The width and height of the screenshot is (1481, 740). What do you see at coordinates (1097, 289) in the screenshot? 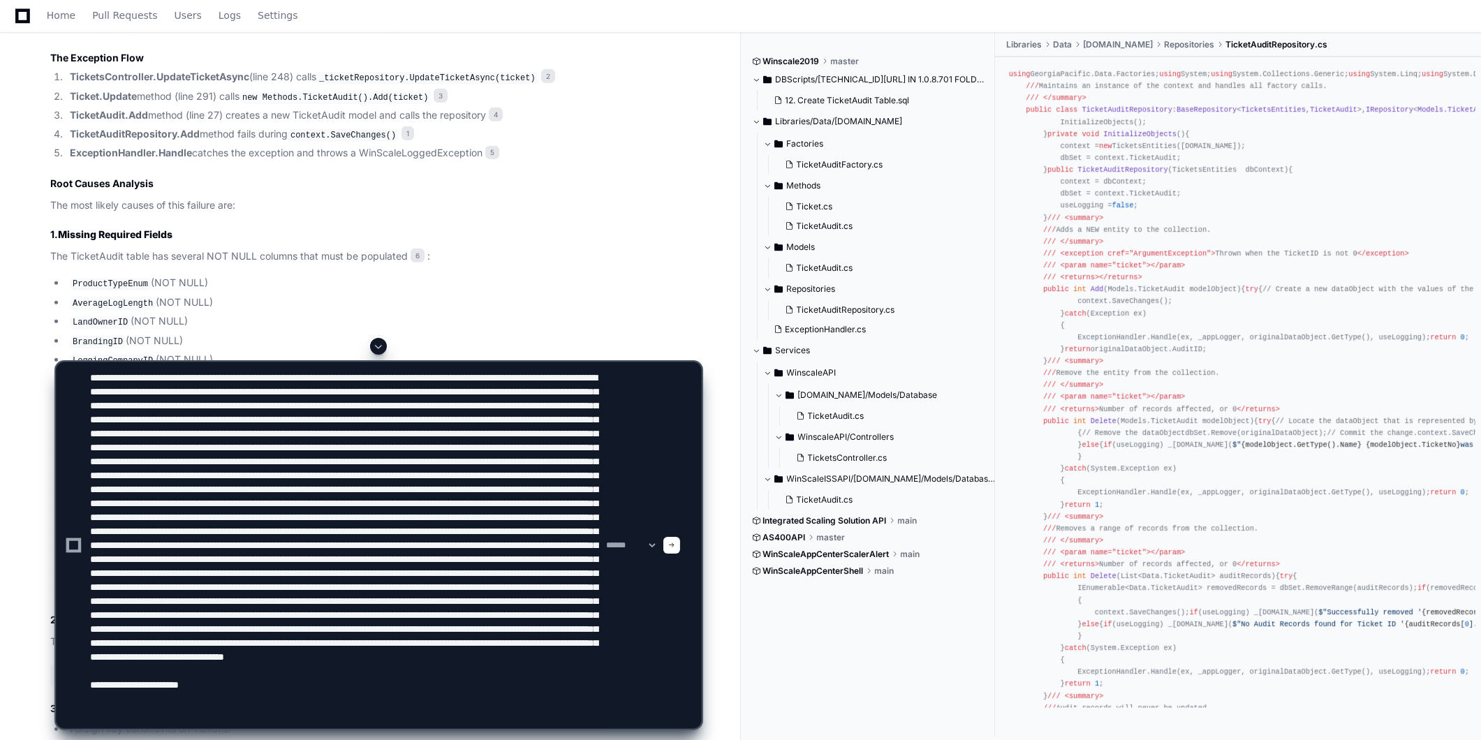
I see `span: Add` at bounding box center [1097, 289].